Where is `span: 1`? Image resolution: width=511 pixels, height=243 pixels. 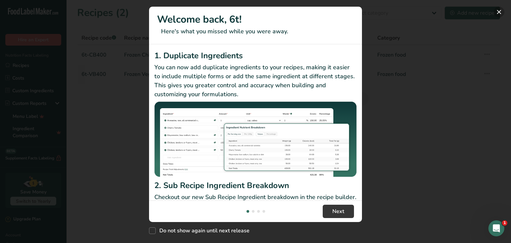
span: 1 is located at coordinates (505, 223).